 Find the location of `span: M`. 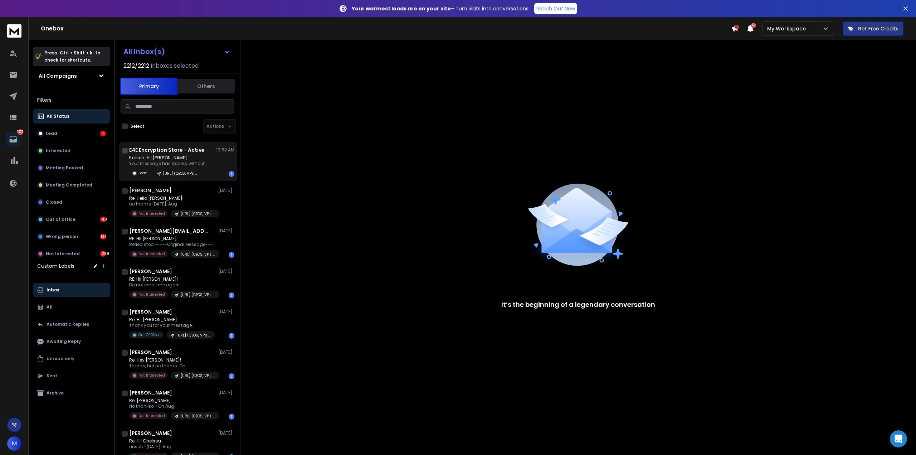

span: M is located at coordinates (14, 443).